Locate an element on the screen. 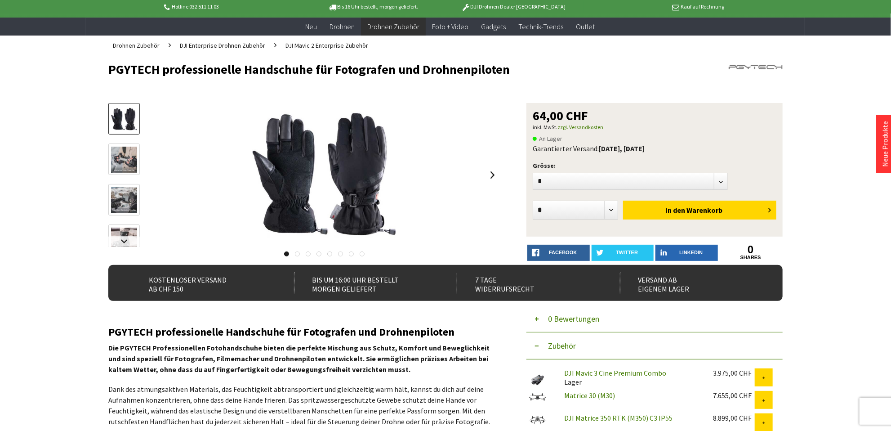  p: Kauf auf Rechnung is located at coordinates (654, 7).